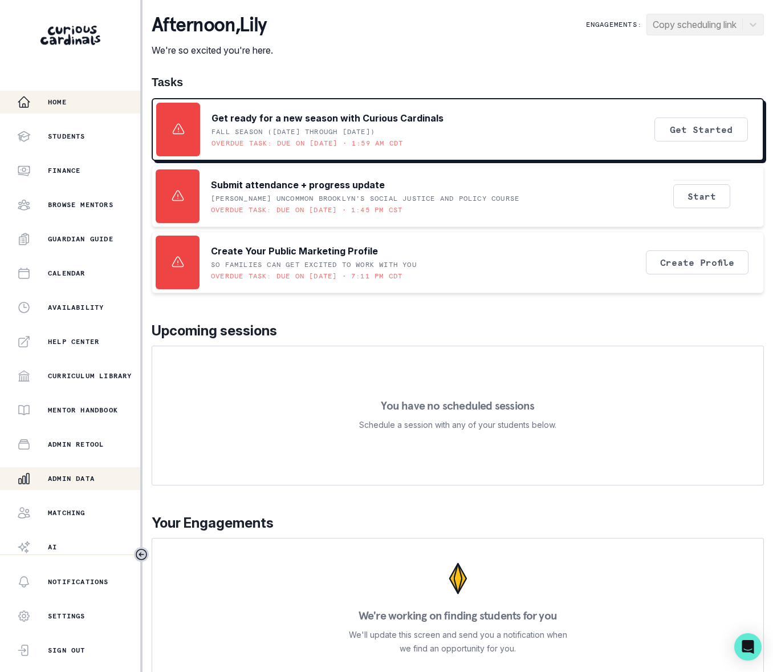 The width and height of the screenshot is (773, 672). I want to click on p: Mentor Handbook, so click(83, 410).